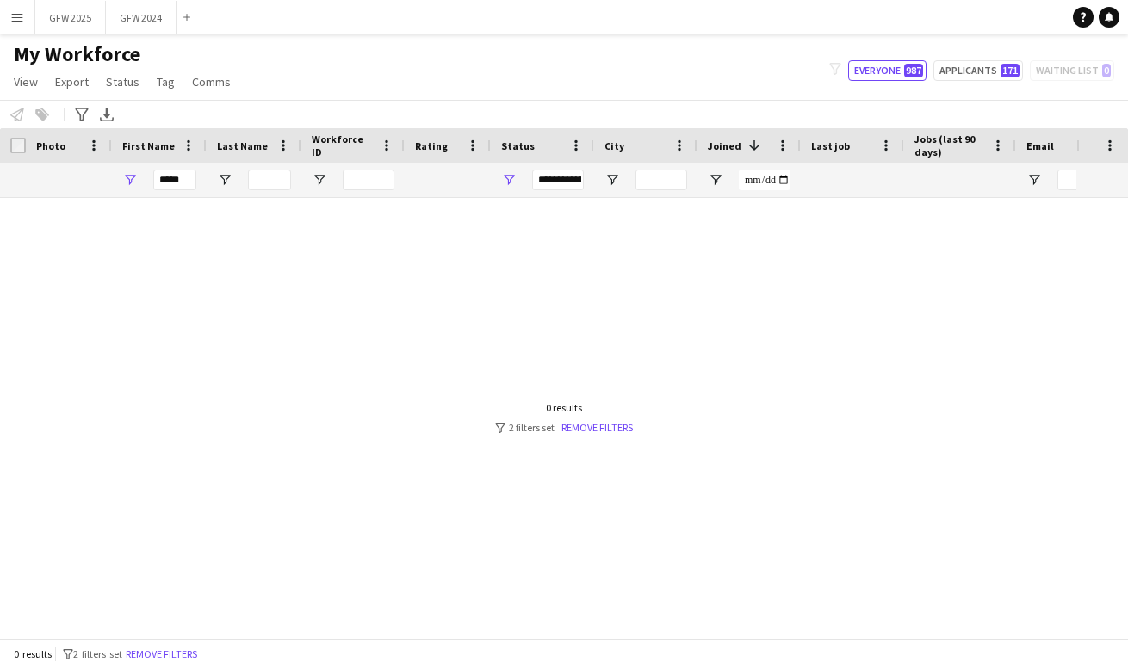 The image size is (1128, 668). Describe the element at coordinates (242, 145) in the screenshot. I see `span: Last Name` at that location.